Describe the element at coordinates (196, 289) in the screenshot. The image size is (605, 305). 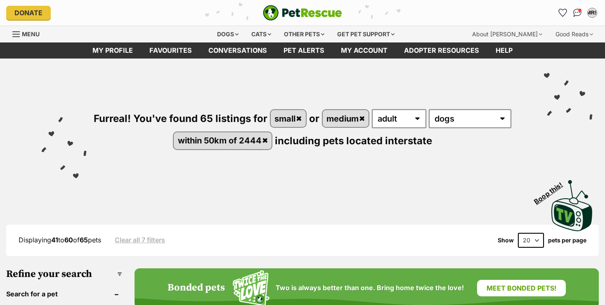
I see `h4: Bonded pets` at that location.